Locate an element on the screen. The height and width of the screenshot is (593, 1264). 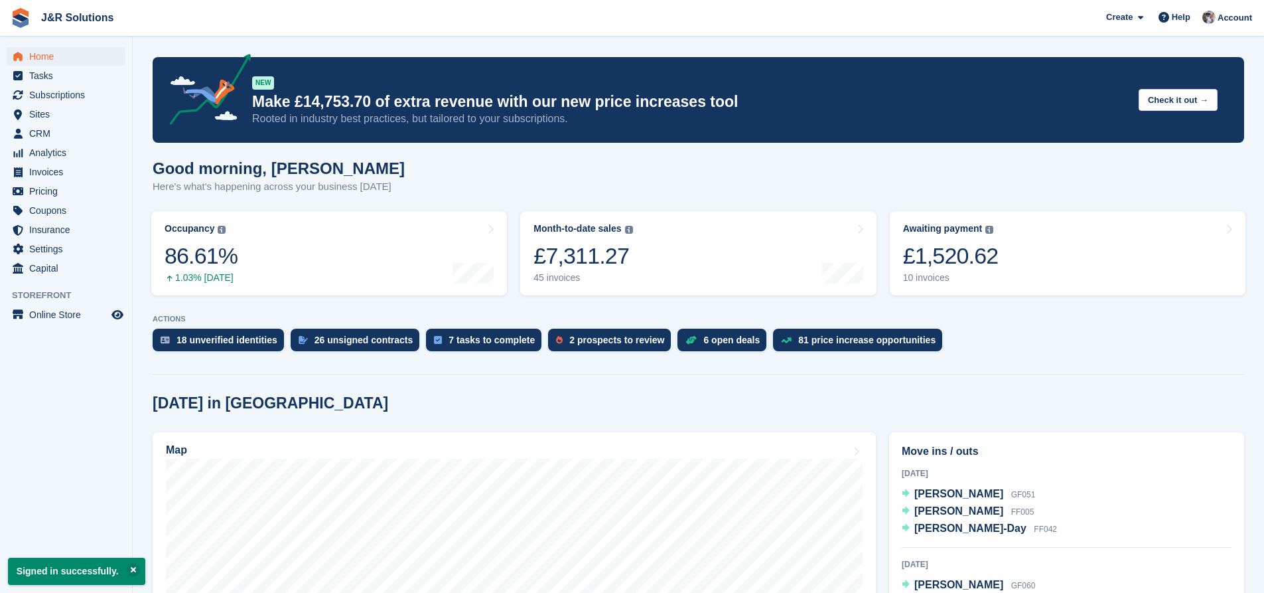
img: contract_signature_icon-13c848040528278c33f63329250d36e43548de30e8caae1d1a13099fd9432cc5.svg is located at coordinates (303, 340).